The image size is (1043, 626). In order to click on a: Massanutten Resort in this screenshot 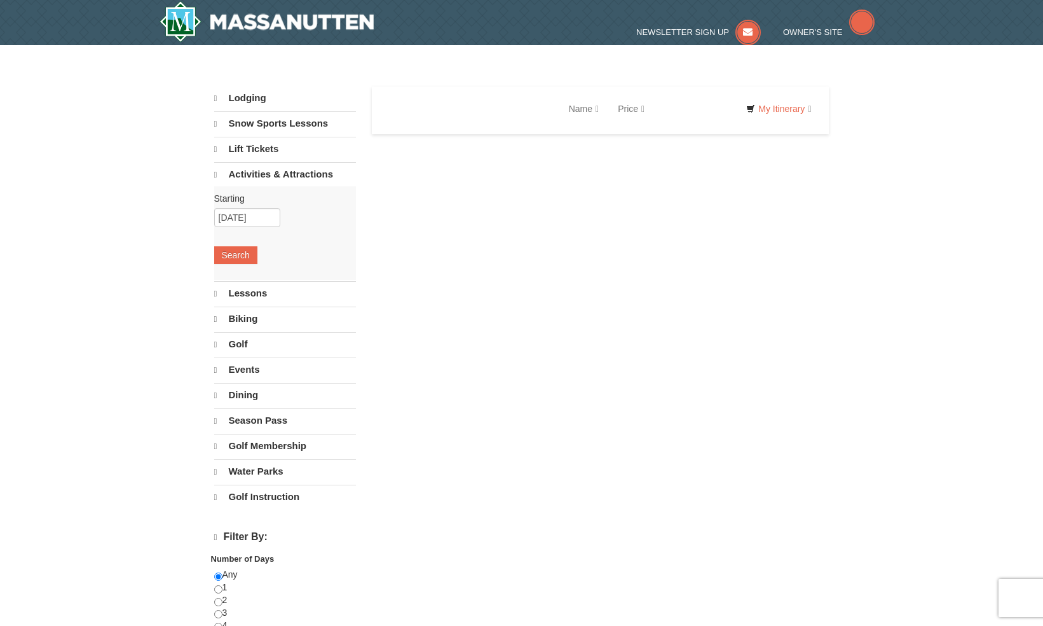, I will do `click(267, 22)`.